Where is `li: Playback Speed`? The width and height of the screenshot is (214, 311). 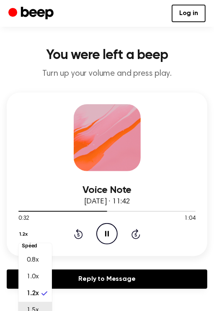
li: Playback Speed is located at coordinates (35, 243).